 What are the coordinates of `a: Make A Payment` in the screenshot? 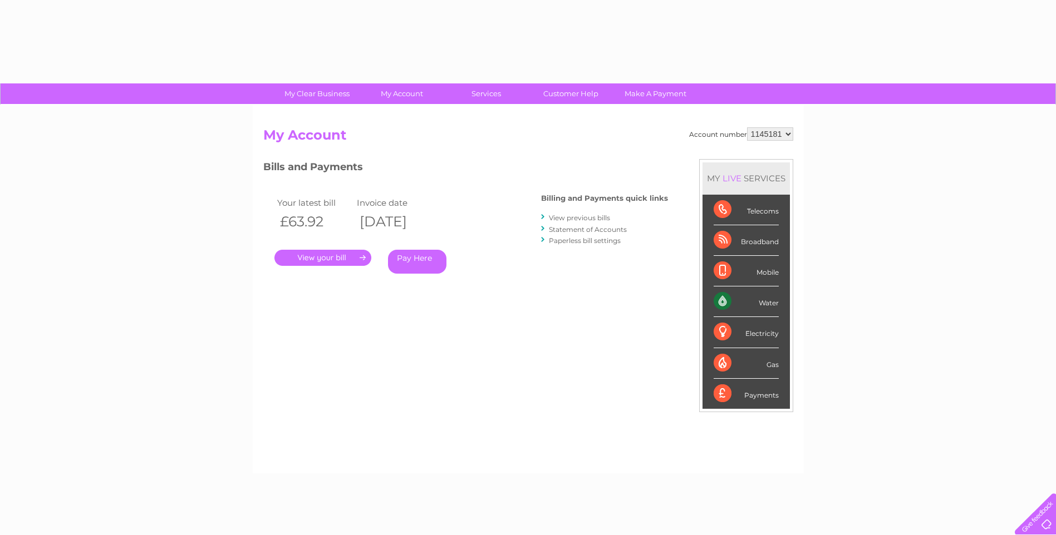 It's located at (655, 94).